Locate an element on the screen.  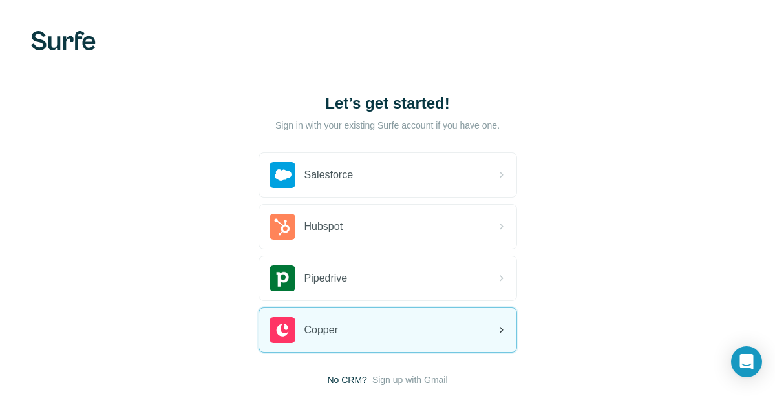
p: Sign in with your existing Surfe account if you have one. is located at coordinates (387, 125).